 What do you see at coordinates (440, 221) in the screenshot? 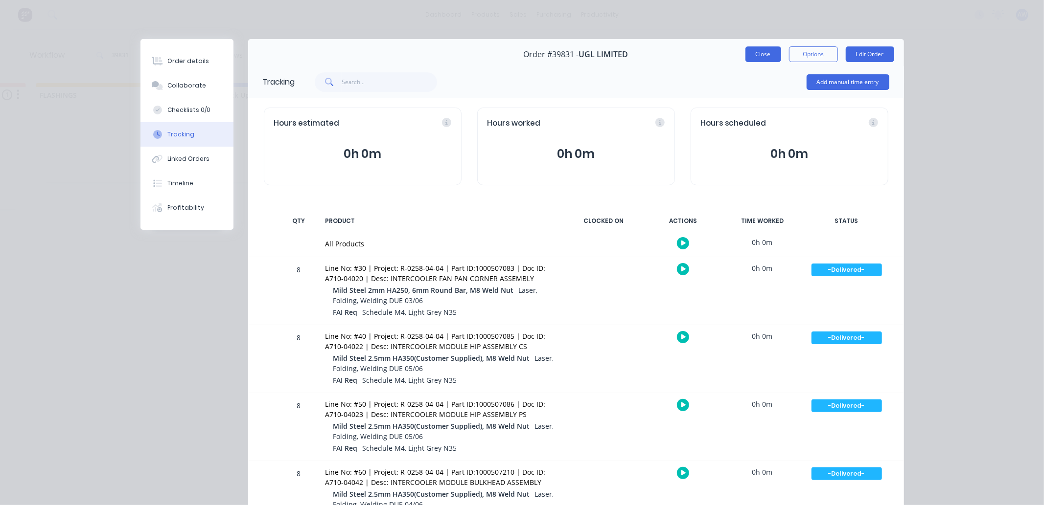
I see `div: PRODUCT` at bounding box center [440, 221].